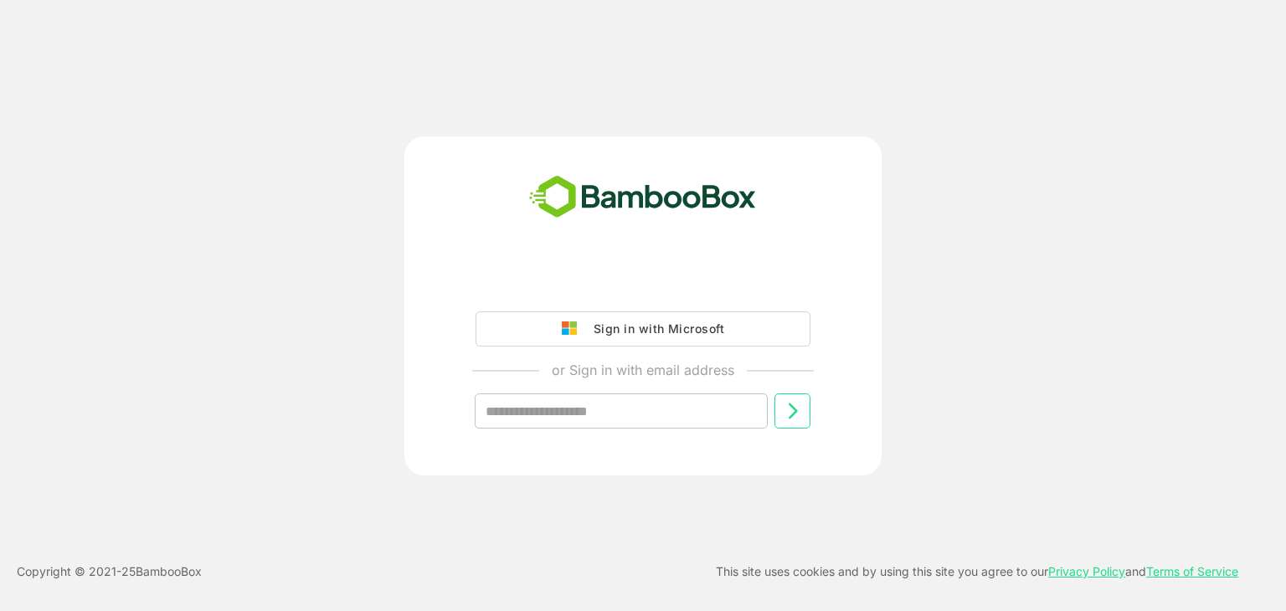  What do you see at coordinates (109, 572) in the screenshot?
I see `p: Copyright © 2021- 25 BambooBox` at bounding box center [109, 572].